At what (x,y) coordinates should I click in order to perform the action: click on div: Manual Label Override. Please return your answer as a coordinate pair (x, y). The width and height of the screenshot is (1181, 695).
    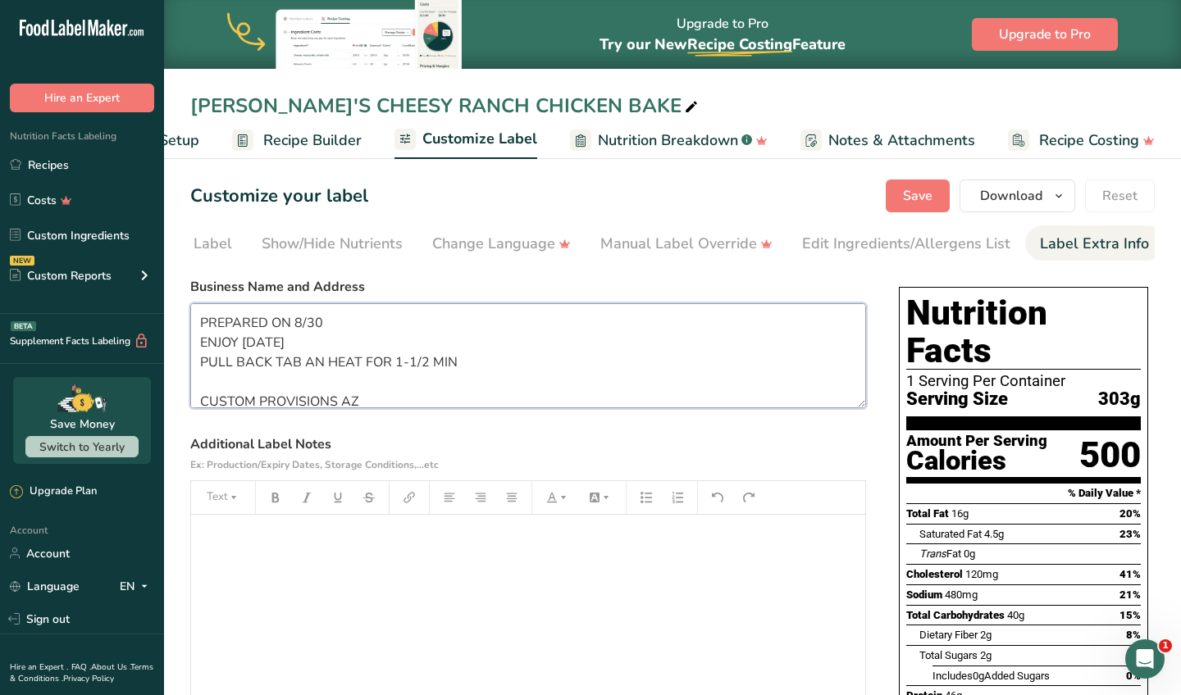
    Looking at the image, I should click on (686, 244).